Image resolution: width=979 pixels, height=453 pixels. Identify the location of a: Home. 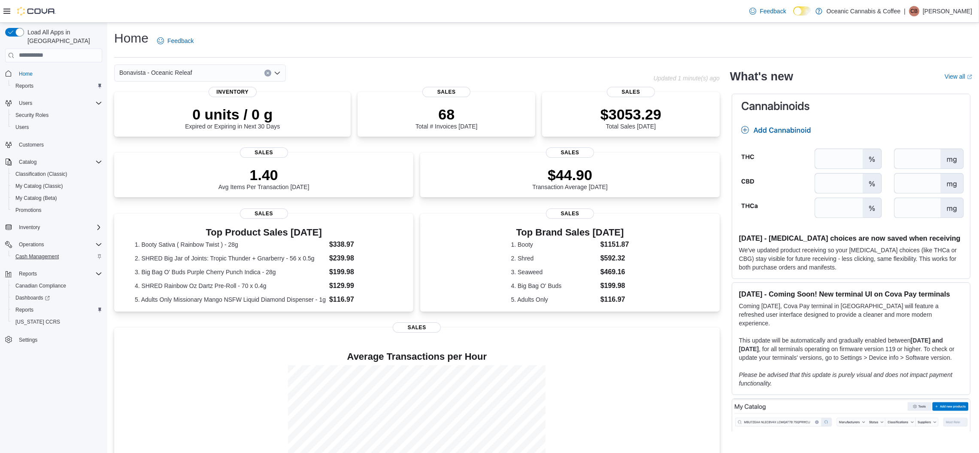
(26, 74).